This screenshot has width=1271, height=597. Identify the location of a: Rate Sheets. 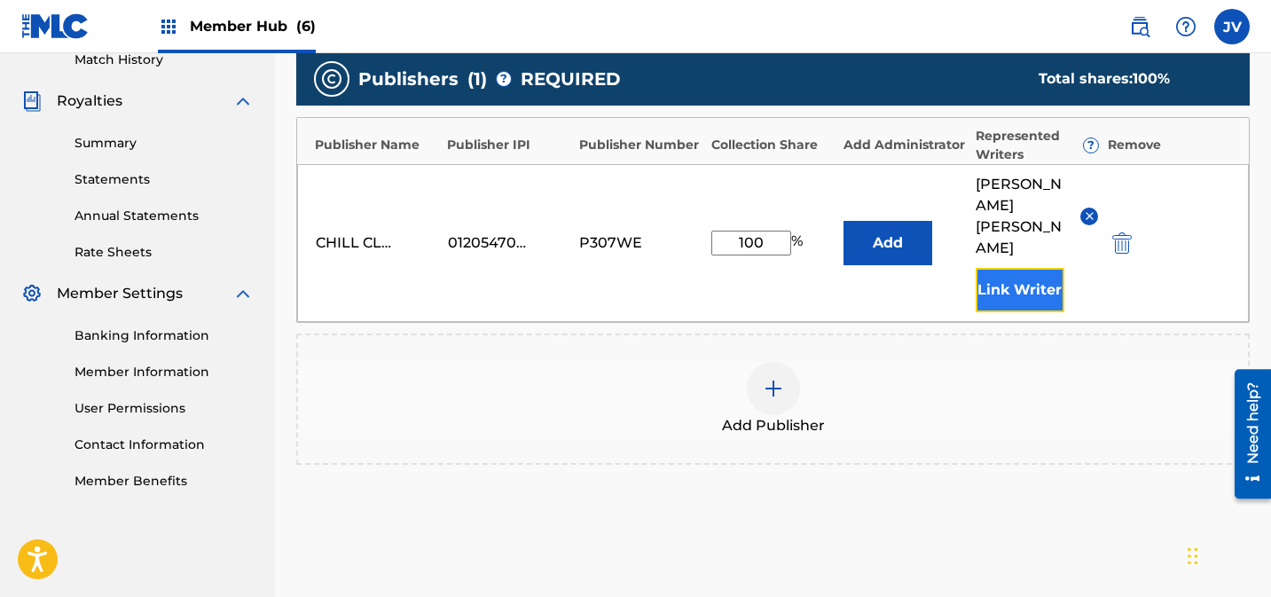
(164, 252).